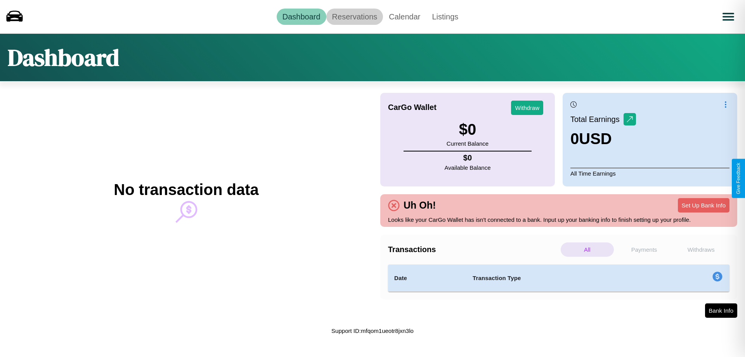 This screenshot has height=357, width=745. I want to click on h2: No transaction data, so click(186, 189).